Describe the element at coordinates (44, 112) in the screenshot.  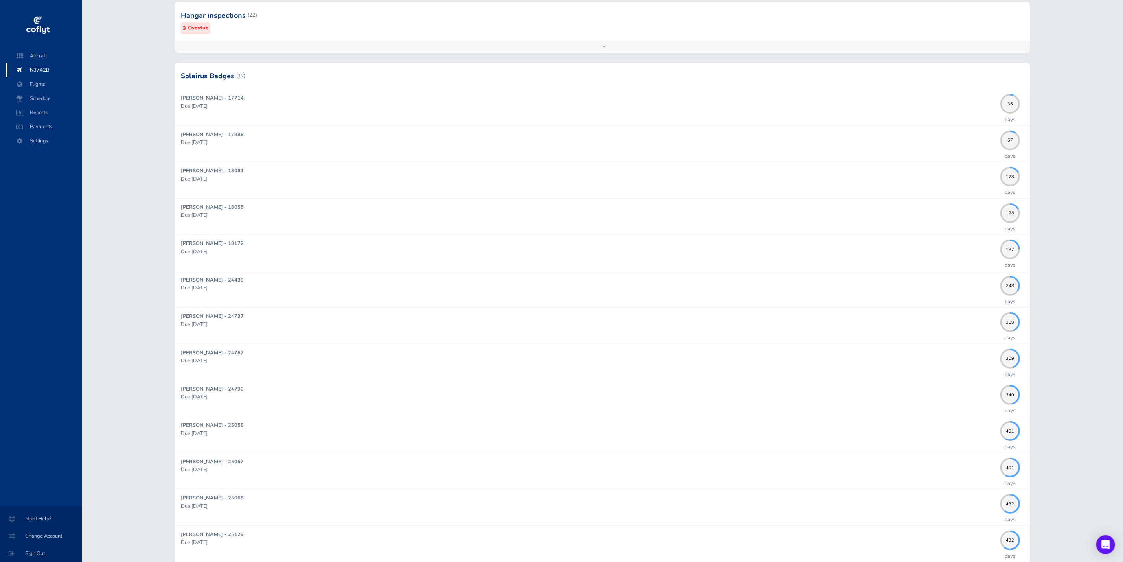
I see `span: Reports` at that location.